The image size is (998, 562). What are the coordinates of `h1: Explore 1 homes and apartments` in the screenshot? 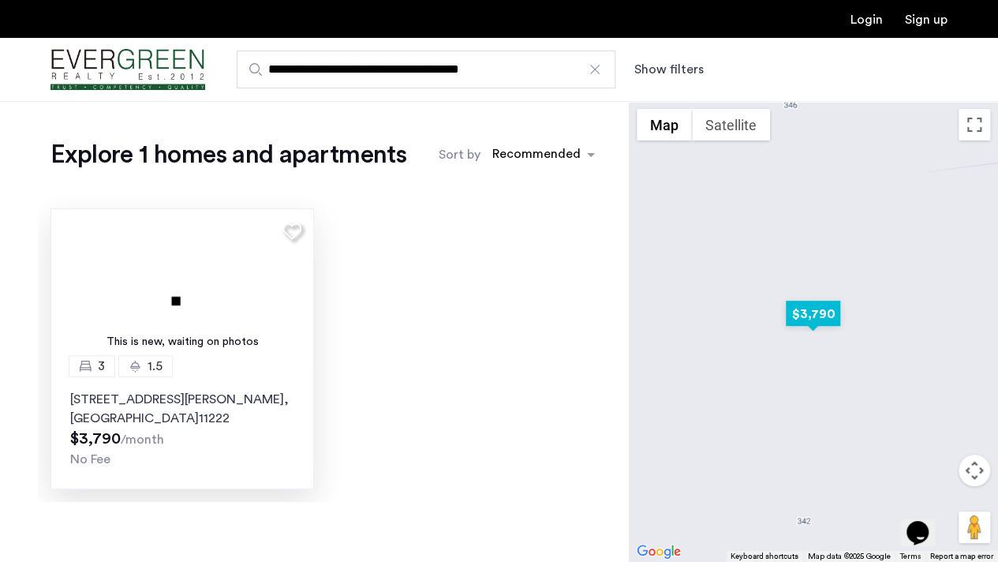 It's located at (228, 155).